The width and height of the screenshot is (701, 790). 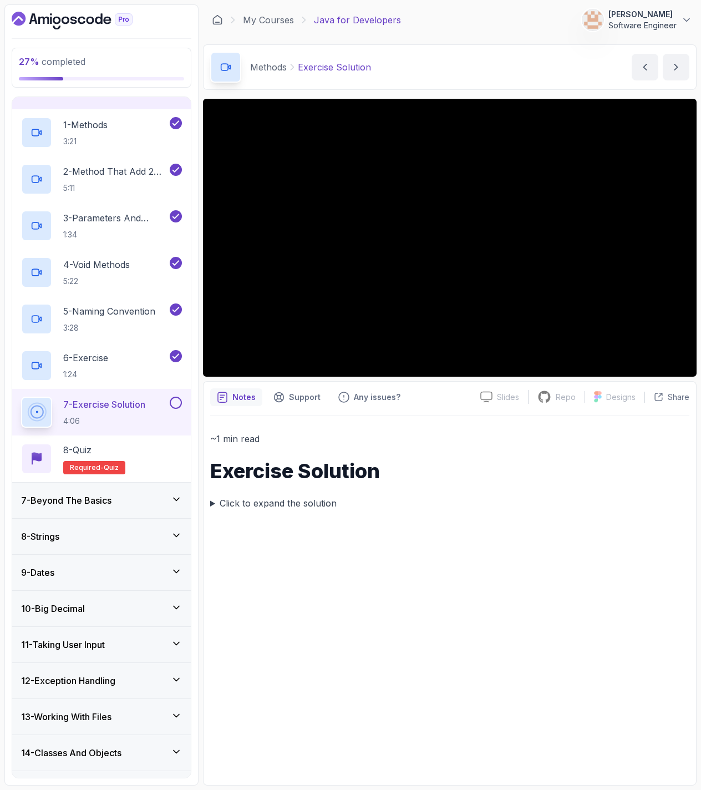 What do you see at coordinates (101, 572) in the screenshot?
I see `button: 9-Dates` at bounding box center [101, 572].